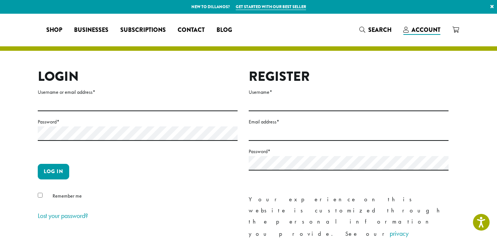 This screenshot has height=238, width=497. What do you see at coordinates (91, 30) in the screenshot?
I see `span: Businesses` at bounding box center [91, 30].